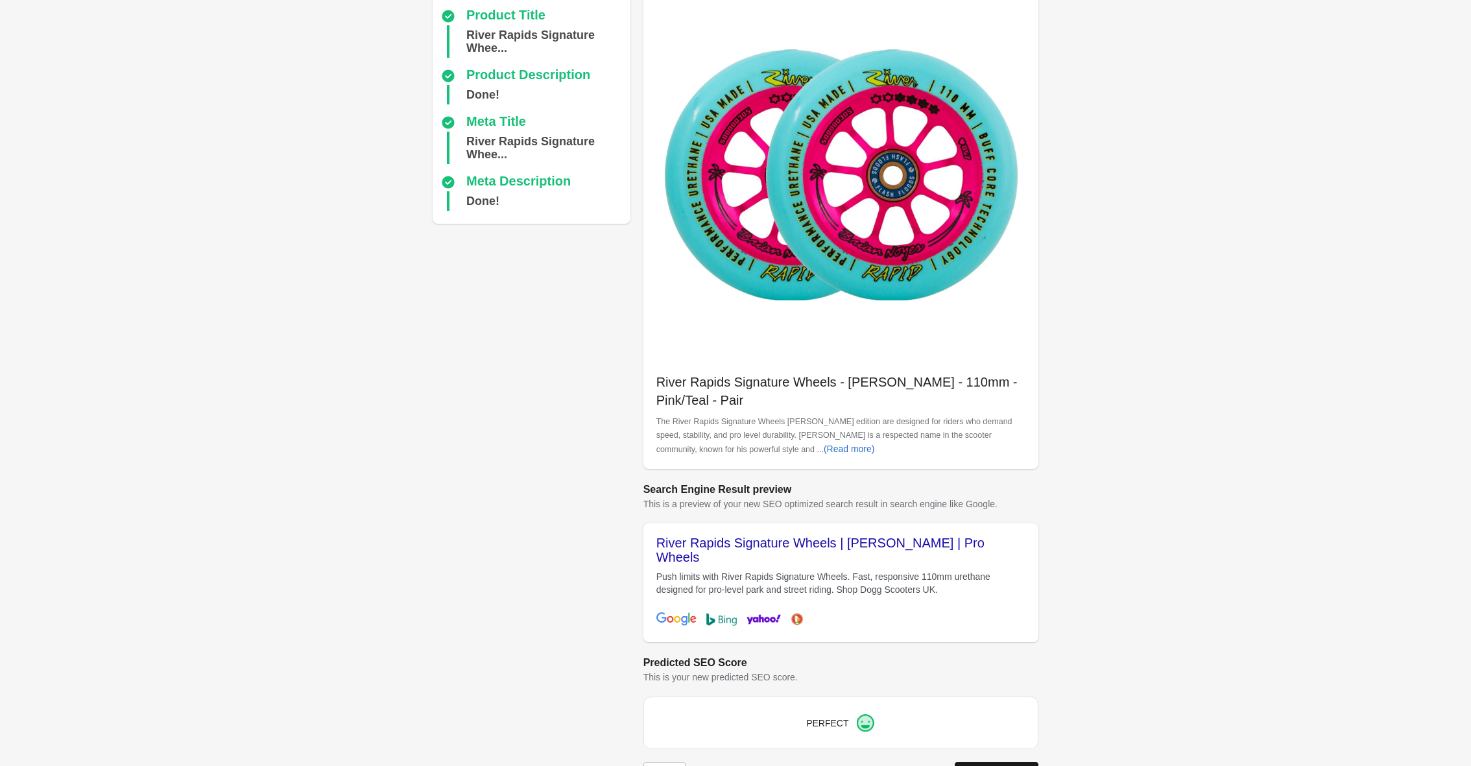 The height and width of the screenshot is (766, 1471). What do you see at coordinates (827, 723) in the screenshot?
I see `span: PERFECT` at bounding box center [827, 723].